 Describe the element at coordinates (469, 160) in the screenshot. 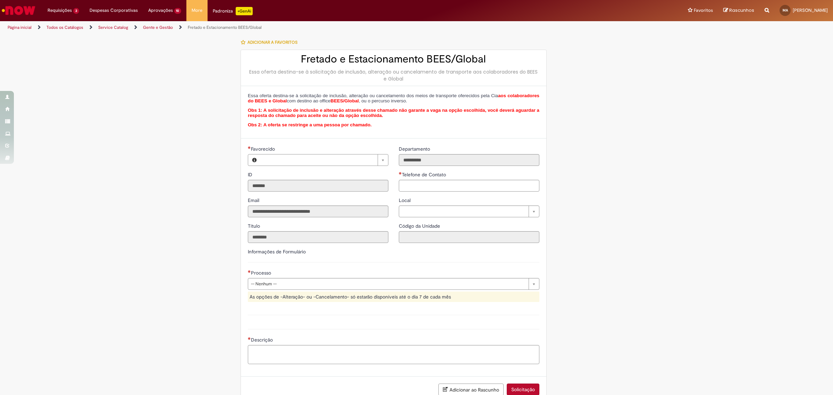

I see `input: Departamento` at that location.